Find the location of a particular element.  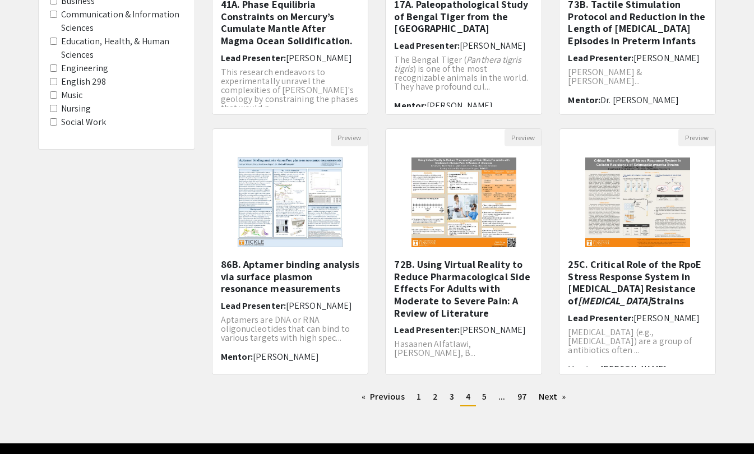

label: Education, Health, & Human Sciences is located at coordinates (122, 48).